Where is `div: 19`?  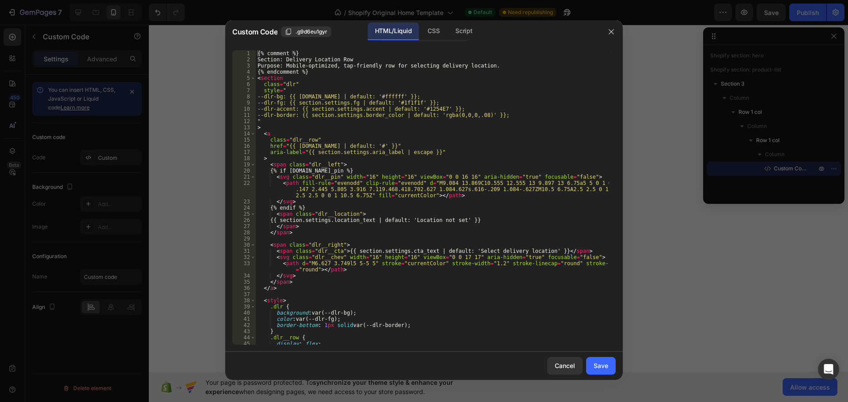 div: 19 is located at coordinates (244, 165).